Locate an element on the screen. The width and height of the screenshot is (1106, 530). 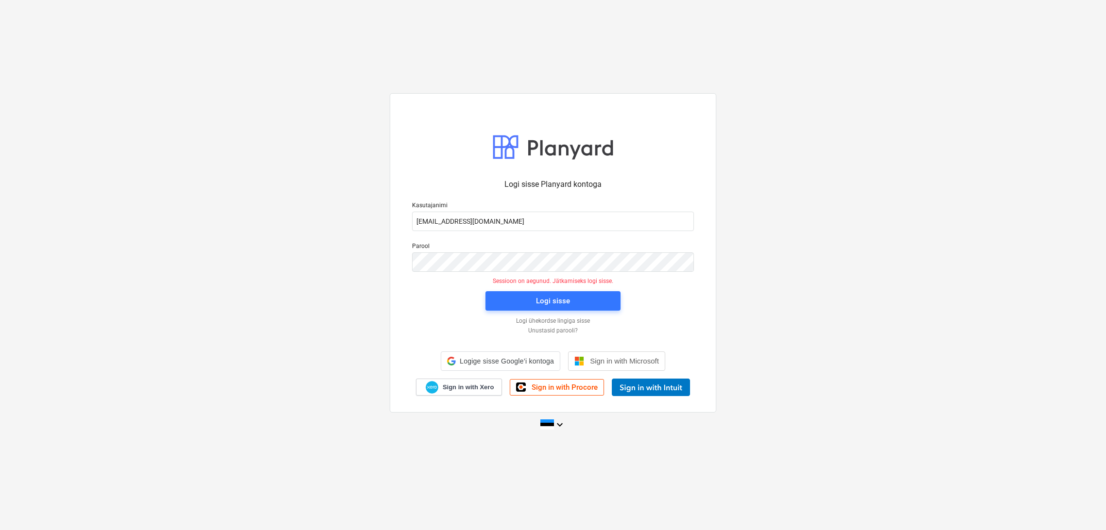
img: Xero logo is located at coordinates (432, 388).